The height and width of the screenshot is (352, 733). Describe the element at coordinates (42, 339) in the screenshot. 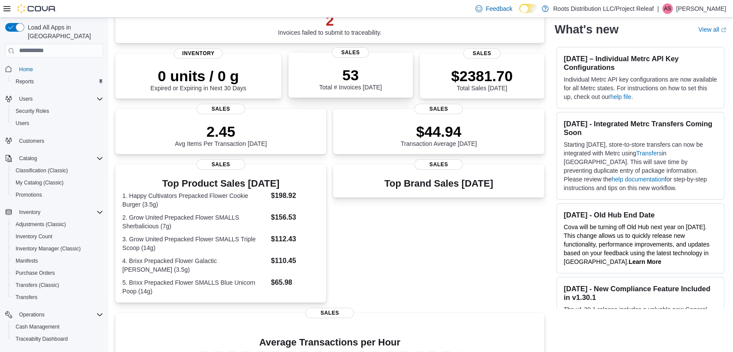

I see `span: Traceabilty Dashboard` at that location.